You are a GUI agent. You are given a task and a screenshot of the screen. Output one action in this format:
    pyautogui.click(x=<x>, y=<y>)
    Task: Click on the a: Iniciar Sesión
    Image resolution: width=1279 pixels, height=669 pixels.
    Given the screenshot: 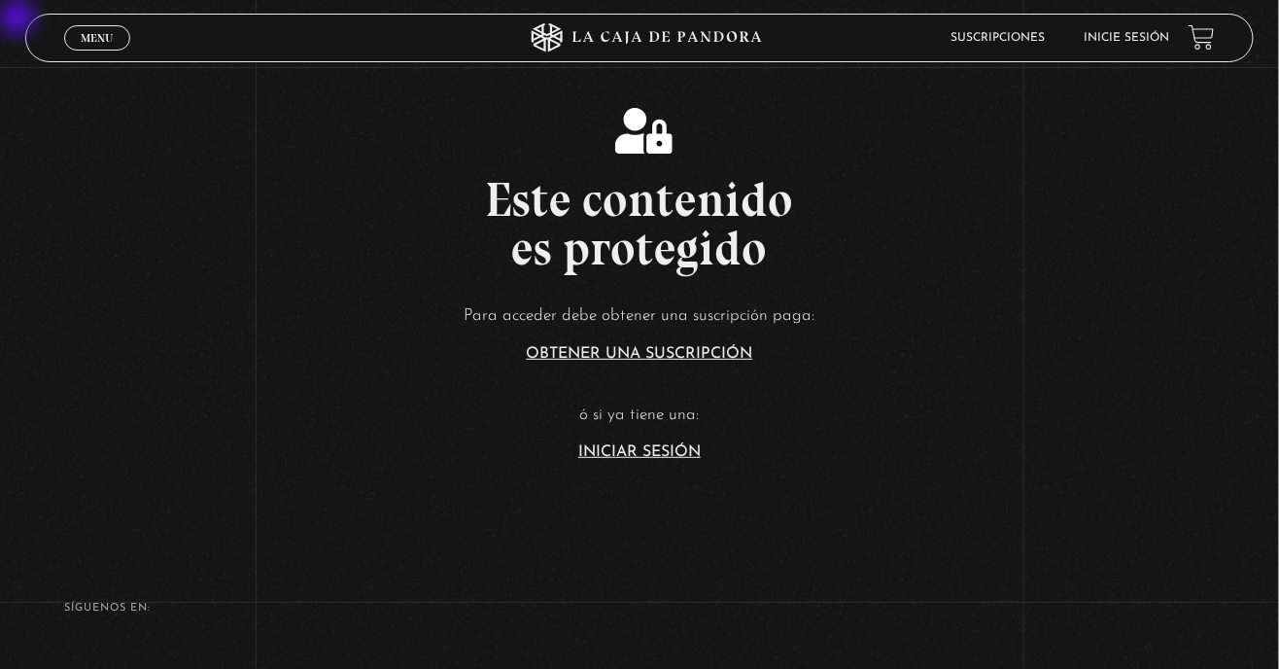 What is the action you would take?
    pyautogui.click(x=640, y=452)
    